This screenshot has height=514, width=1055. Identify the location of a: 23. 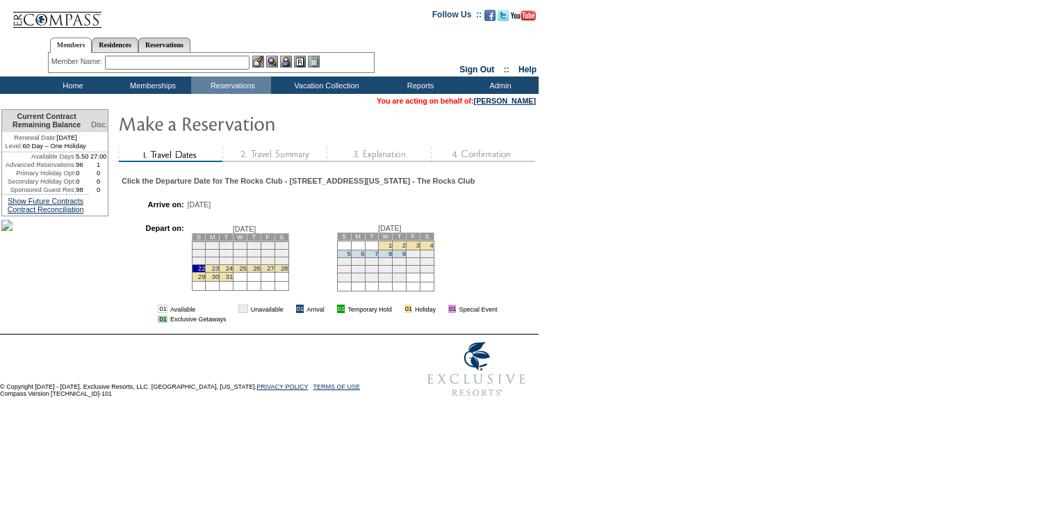
(216, 268).